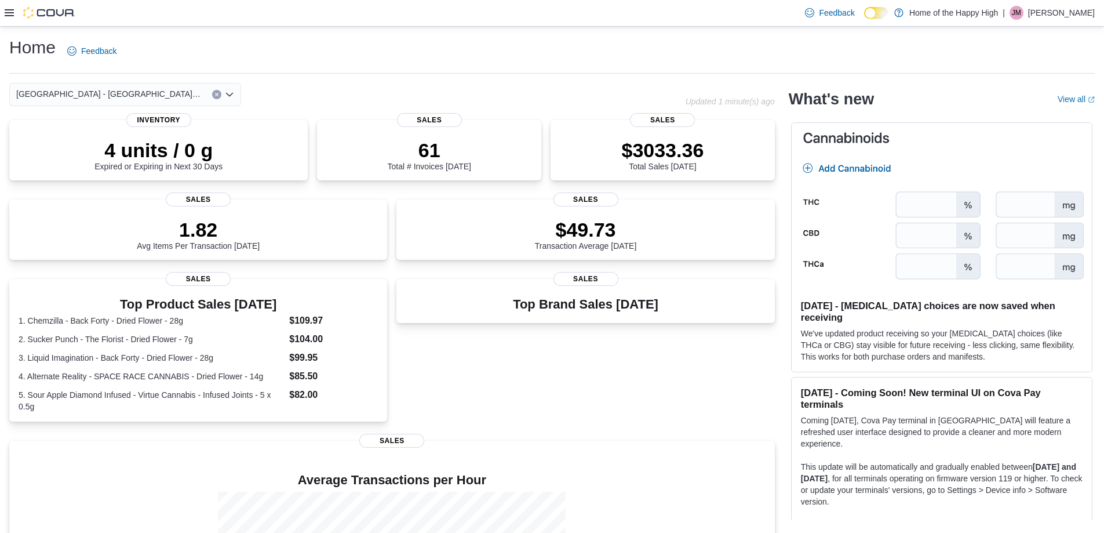 The image size is (1104, 533). I want to click on p: This update will be automatically and gradually enabled between , for all terminals operating on ..., so click(942, 484).